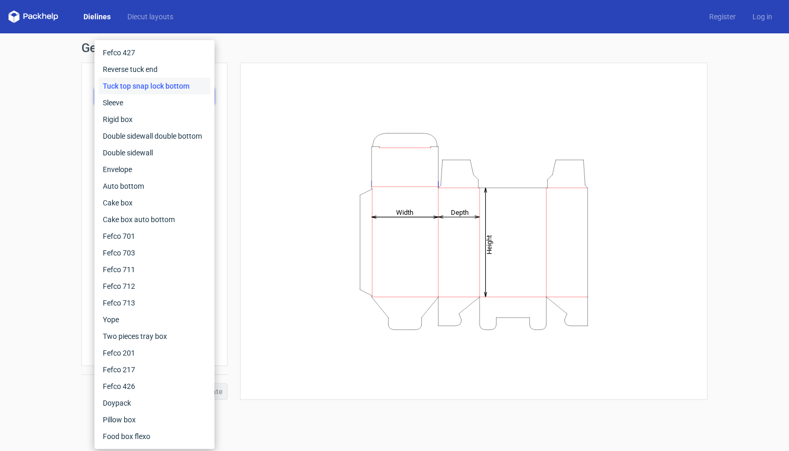  I want to click on a: Diecut layouts, so click(150, 17).